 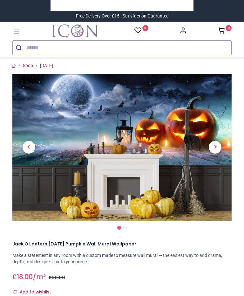 I want to click on span: 36.00, so click(x=58, y=277).